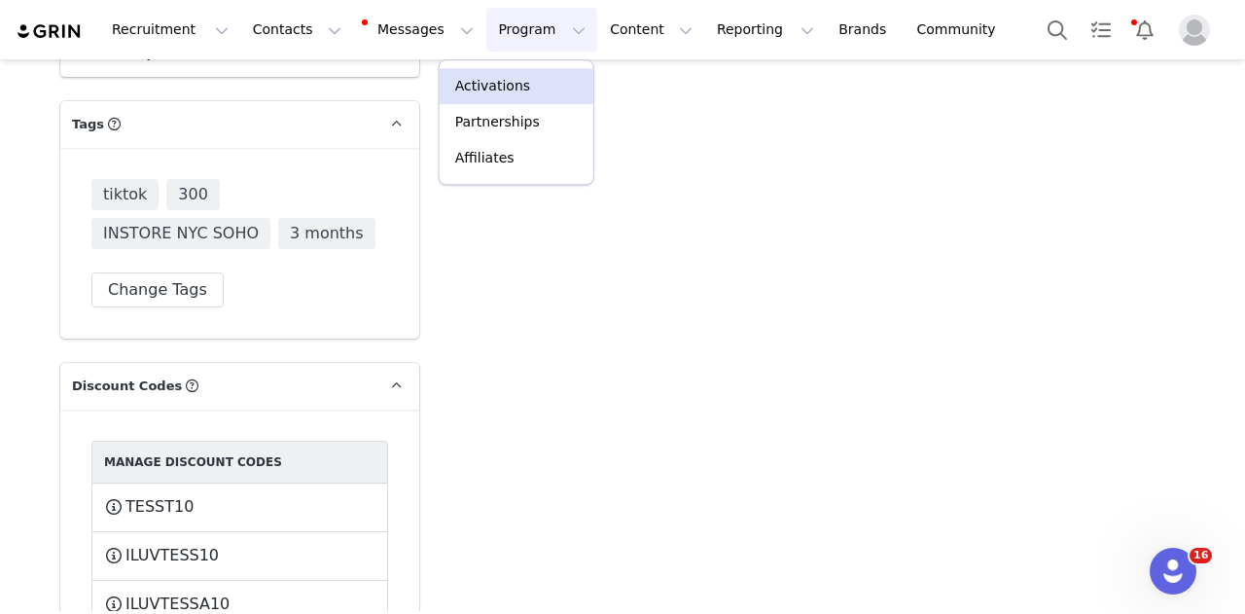  What do you see at coordinates (651, 29) in the screenshot?
I see `button: Content` at bounding box center [651, 29].